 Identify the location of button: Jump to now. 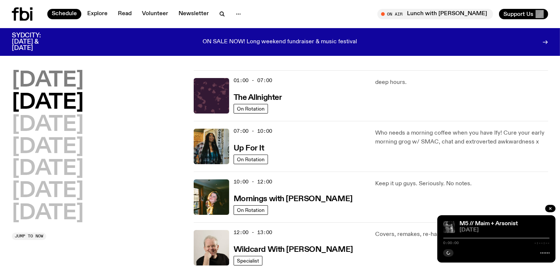
(29, 236).